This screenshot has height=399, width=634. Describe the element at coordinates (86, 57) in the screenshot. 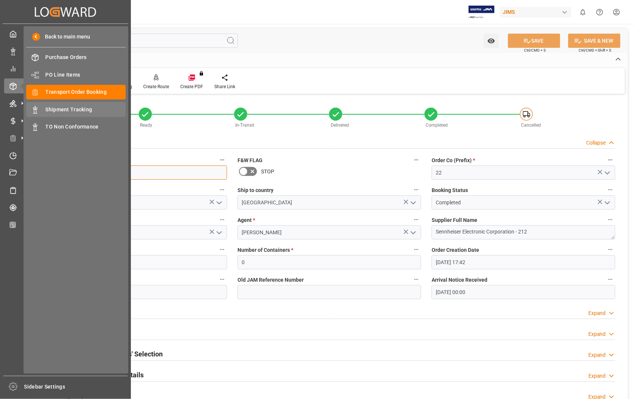

I see `span: Purchase Orders` at that location.